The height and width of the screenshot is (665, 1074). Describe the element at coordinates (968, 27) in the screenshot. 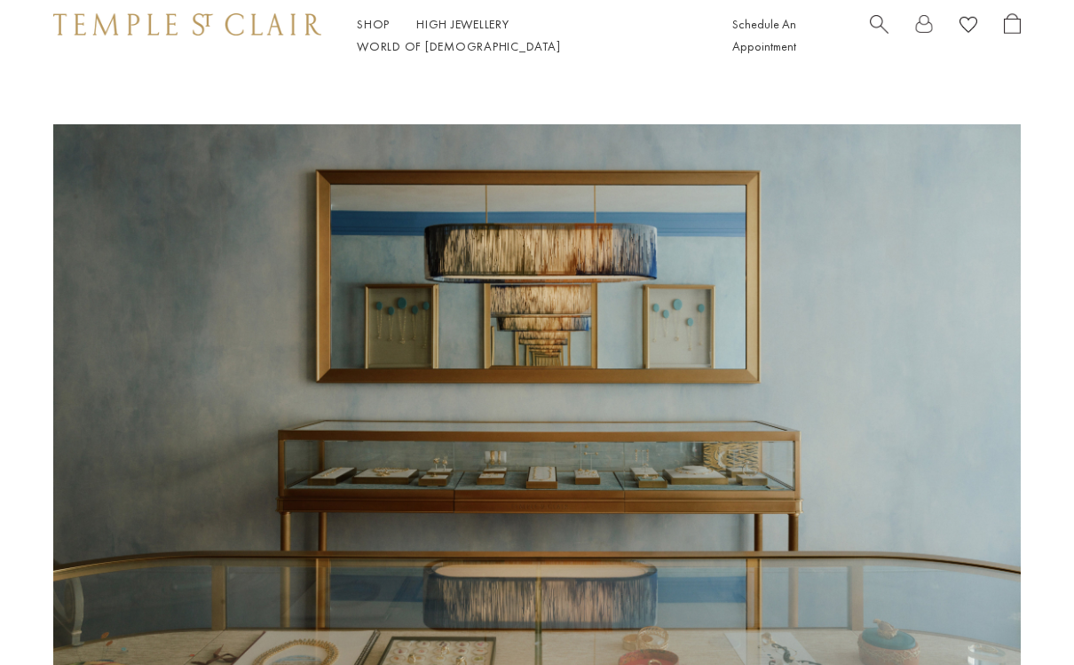

I see `a: View Wishlist` at that location.